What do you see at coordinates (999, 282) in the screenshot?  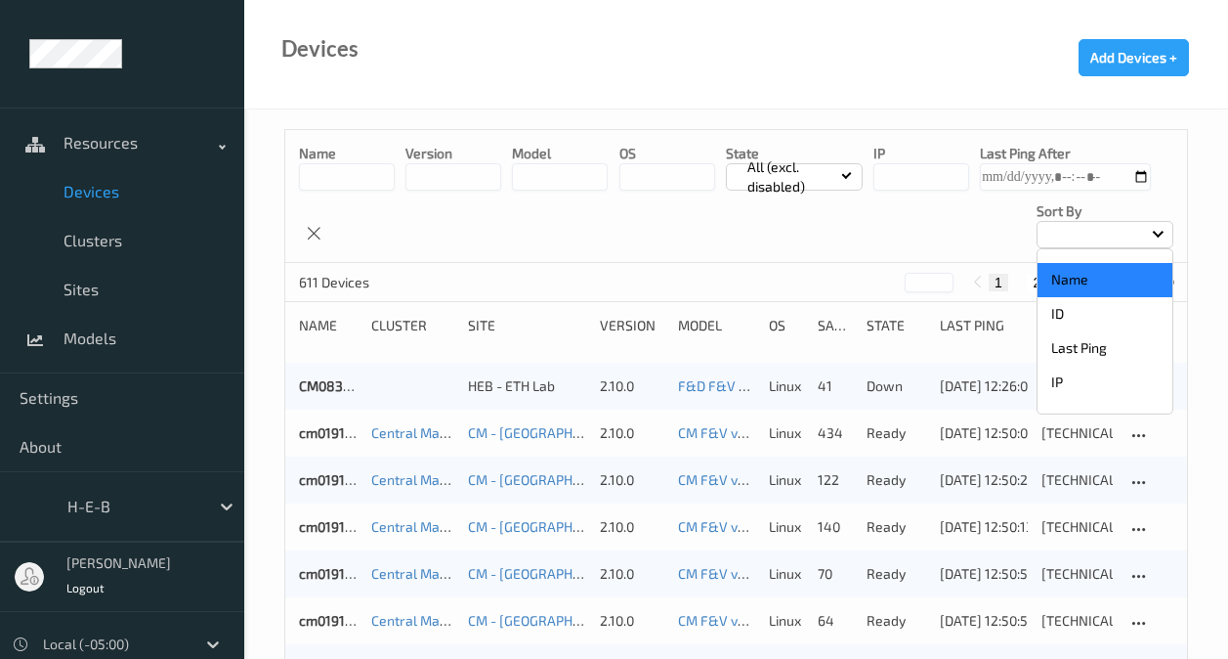 I see `button: 1` at bounding box center [999, 282].